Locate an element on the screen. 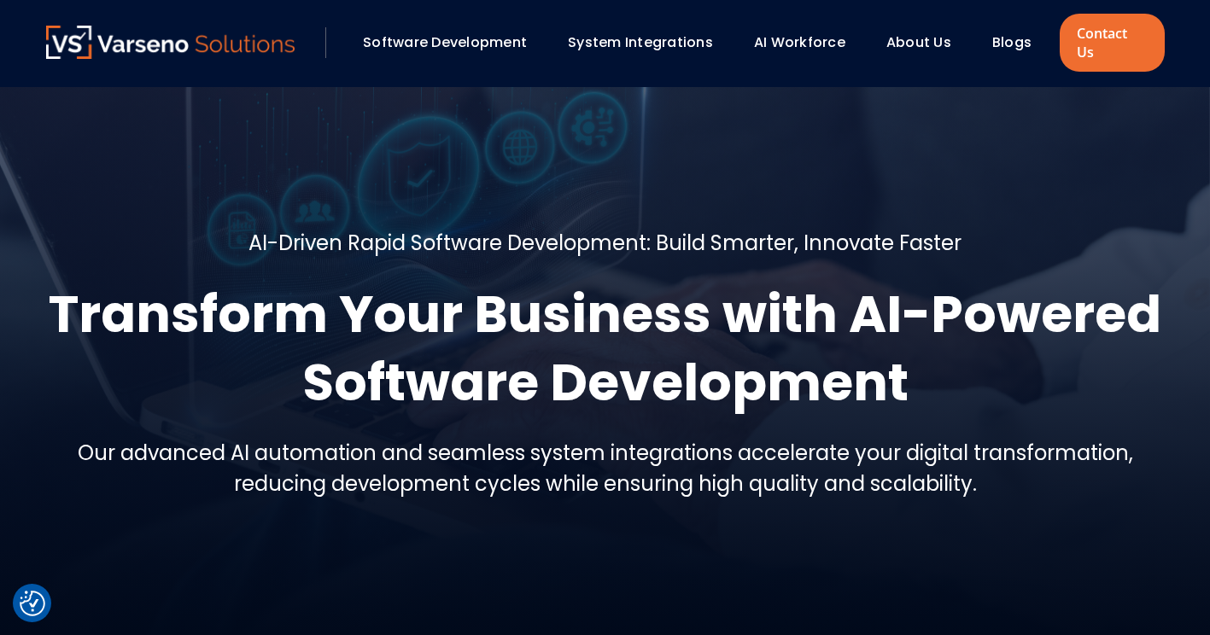  div: About Us is located at coordinates (927, 43).